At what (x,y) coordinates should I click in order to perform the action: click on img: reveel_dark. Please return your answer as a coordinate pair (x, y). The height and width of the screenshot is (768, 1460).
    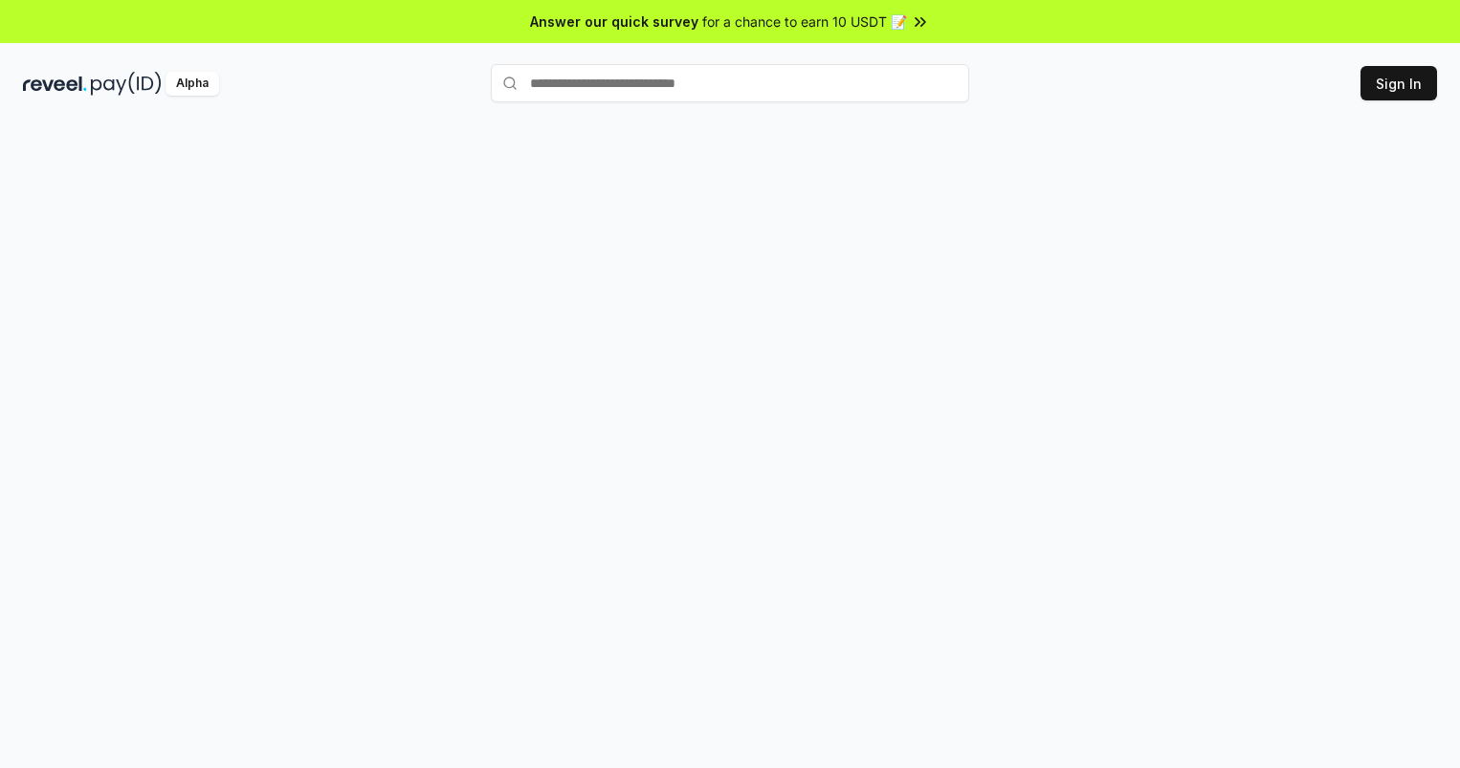
    Looking at the image, I should click on (55, 83).